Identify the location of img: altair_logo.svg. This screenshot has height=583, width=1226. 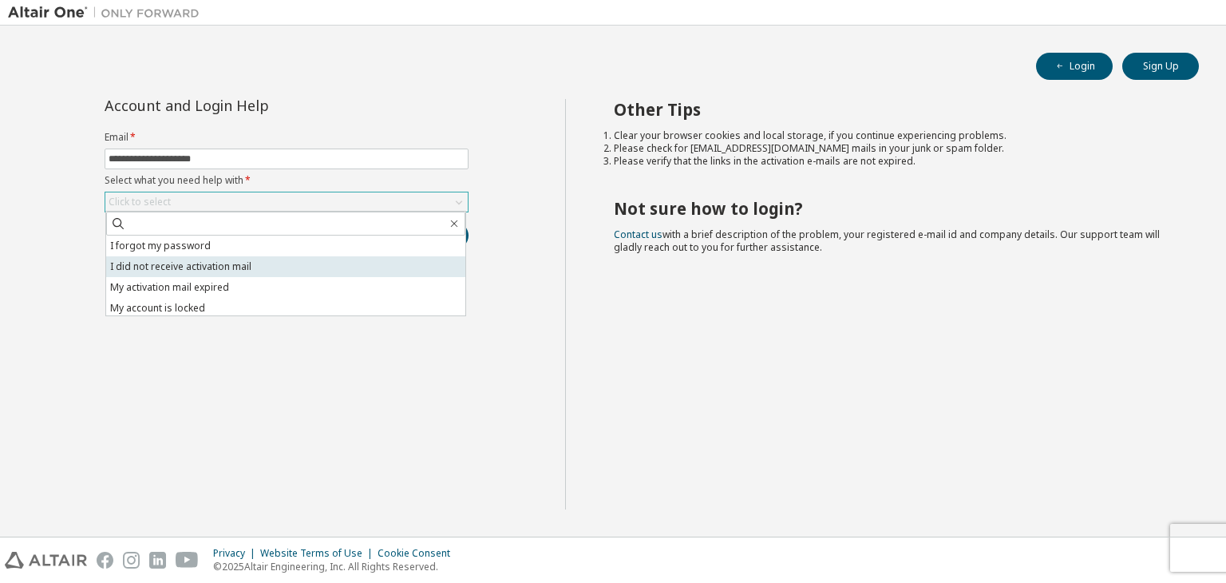
(46, 560).